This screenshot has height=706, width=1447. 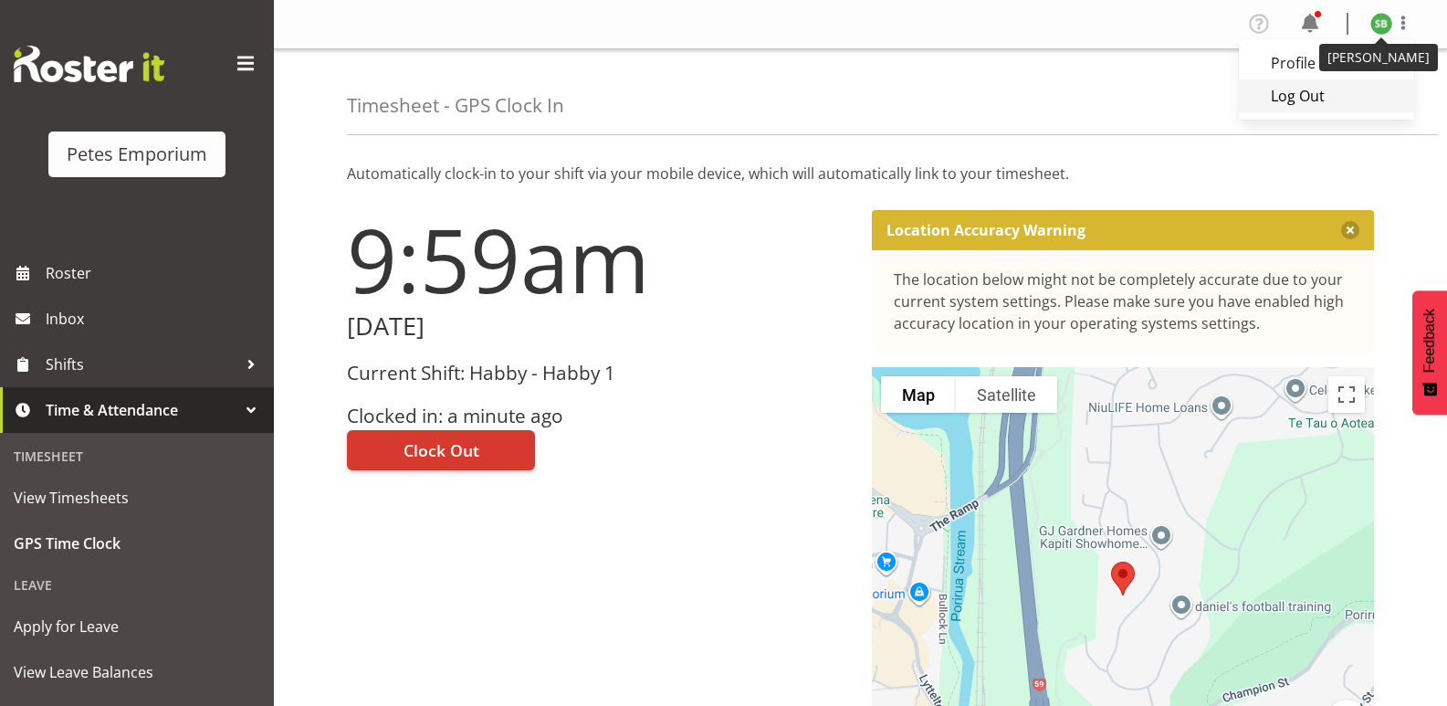 I want to click on p: Automatically clock-in to your shift via your mobile device, which will automatically link to you..., so click(x=860, y=173).